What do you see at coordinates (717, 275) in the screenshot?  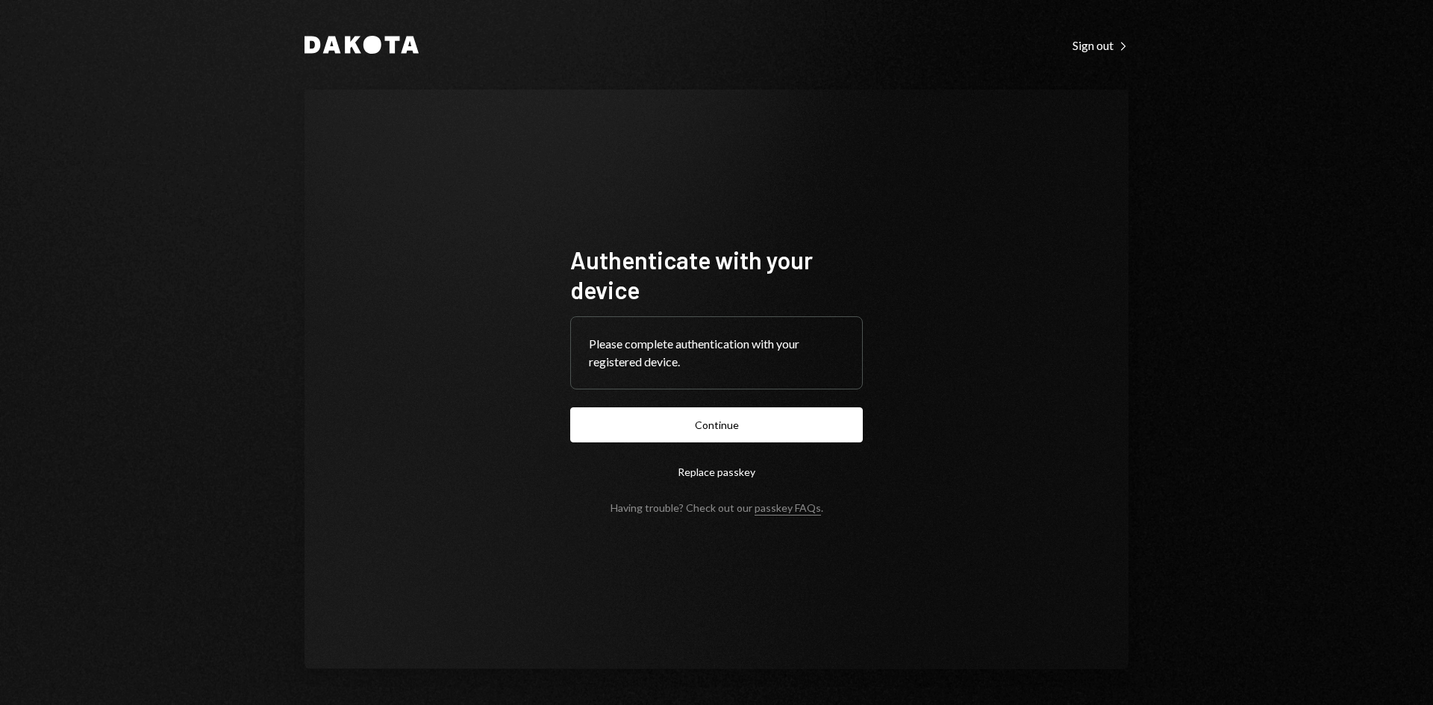 I see `h1: Authenticate with your device` at bounding box center [717, 275].